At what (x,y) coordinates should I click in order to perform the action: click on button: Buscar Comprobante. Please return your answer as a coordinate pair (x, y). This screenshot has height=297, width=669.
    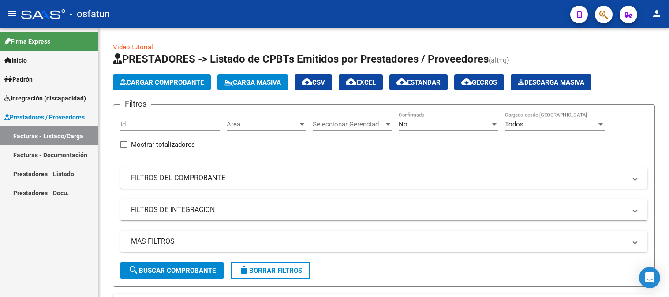
    Looking at the image, I should click on (172, 271).